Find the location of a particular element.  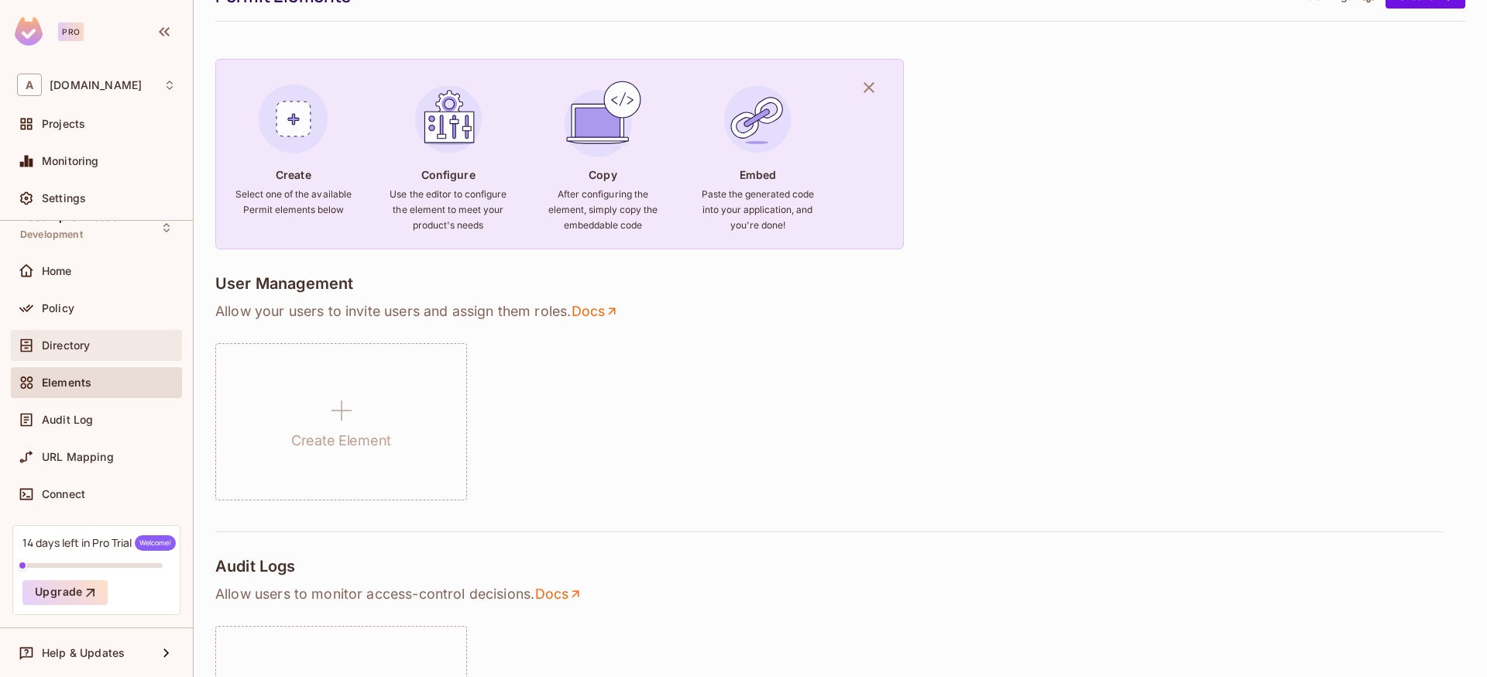

img: Copy Element is located at coordinates (603, 119).